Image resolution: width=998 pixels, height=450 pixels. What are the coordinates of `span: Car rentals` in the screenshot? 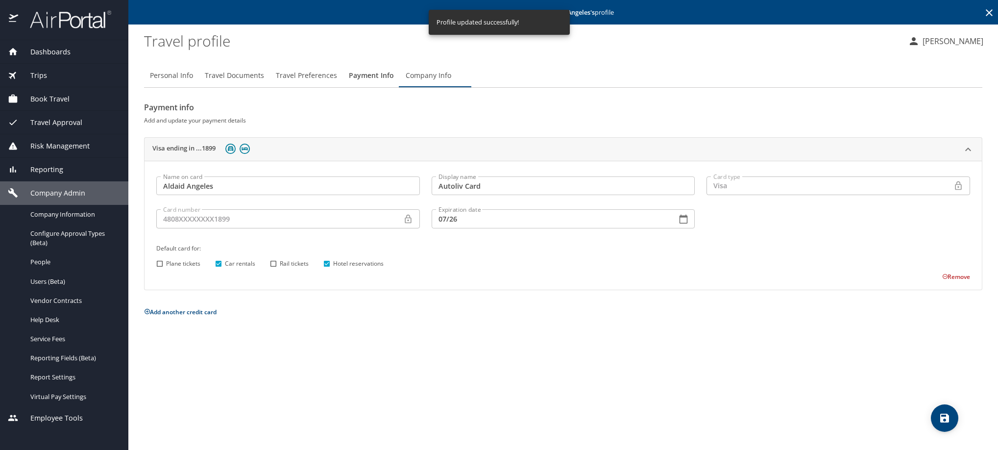 It's located at (240, 264).